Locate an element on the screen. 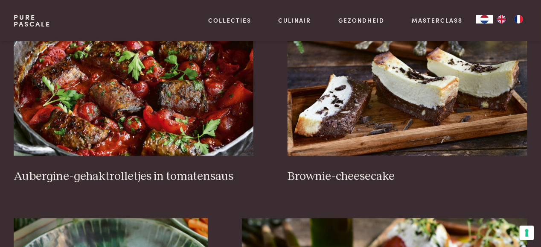  a: Collecties is located at coordinates (230, 20).